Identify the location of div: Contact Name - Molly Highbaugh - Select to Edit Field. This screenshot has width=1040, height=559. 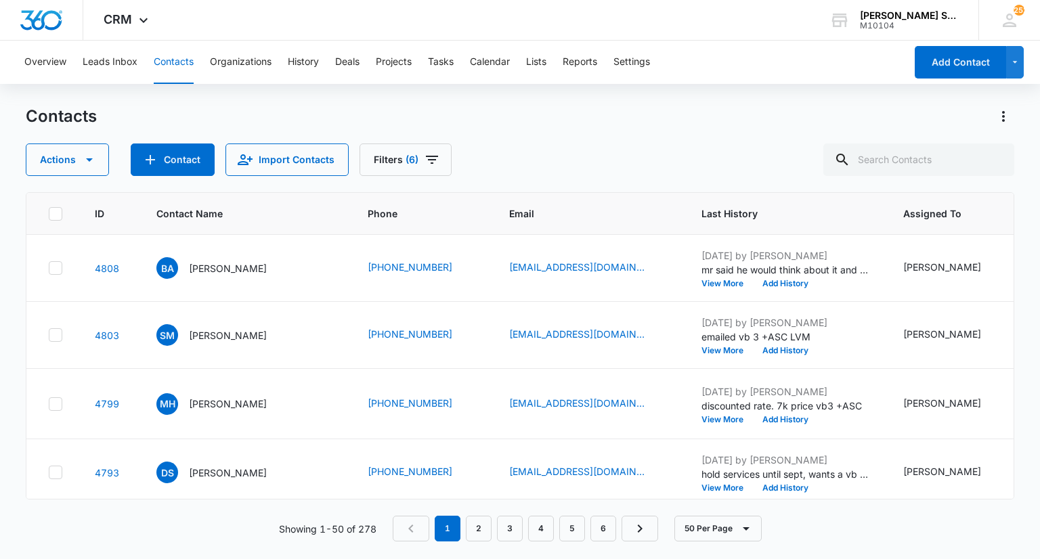
(223, 404).